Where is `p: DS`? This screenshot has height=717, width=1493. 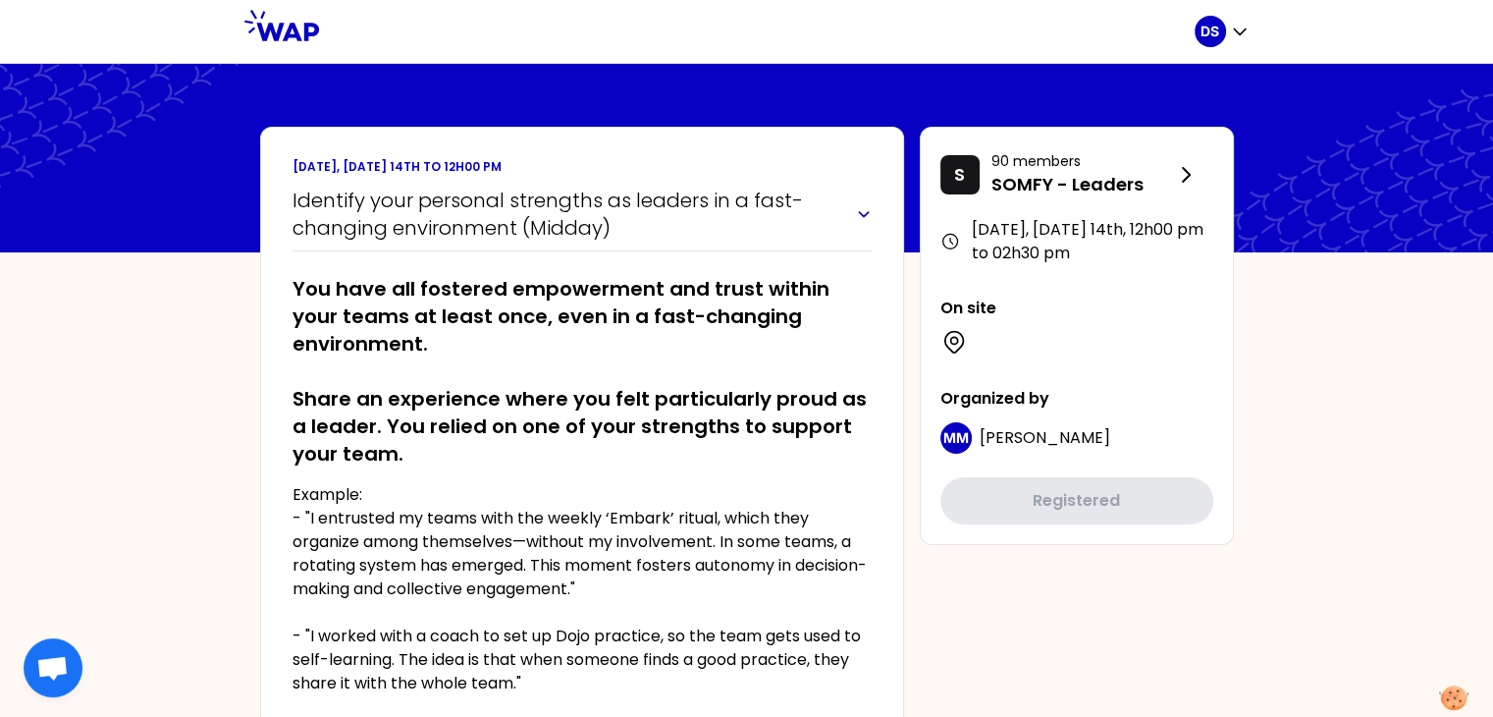 p: DS is located at coordinates (1210, 31).